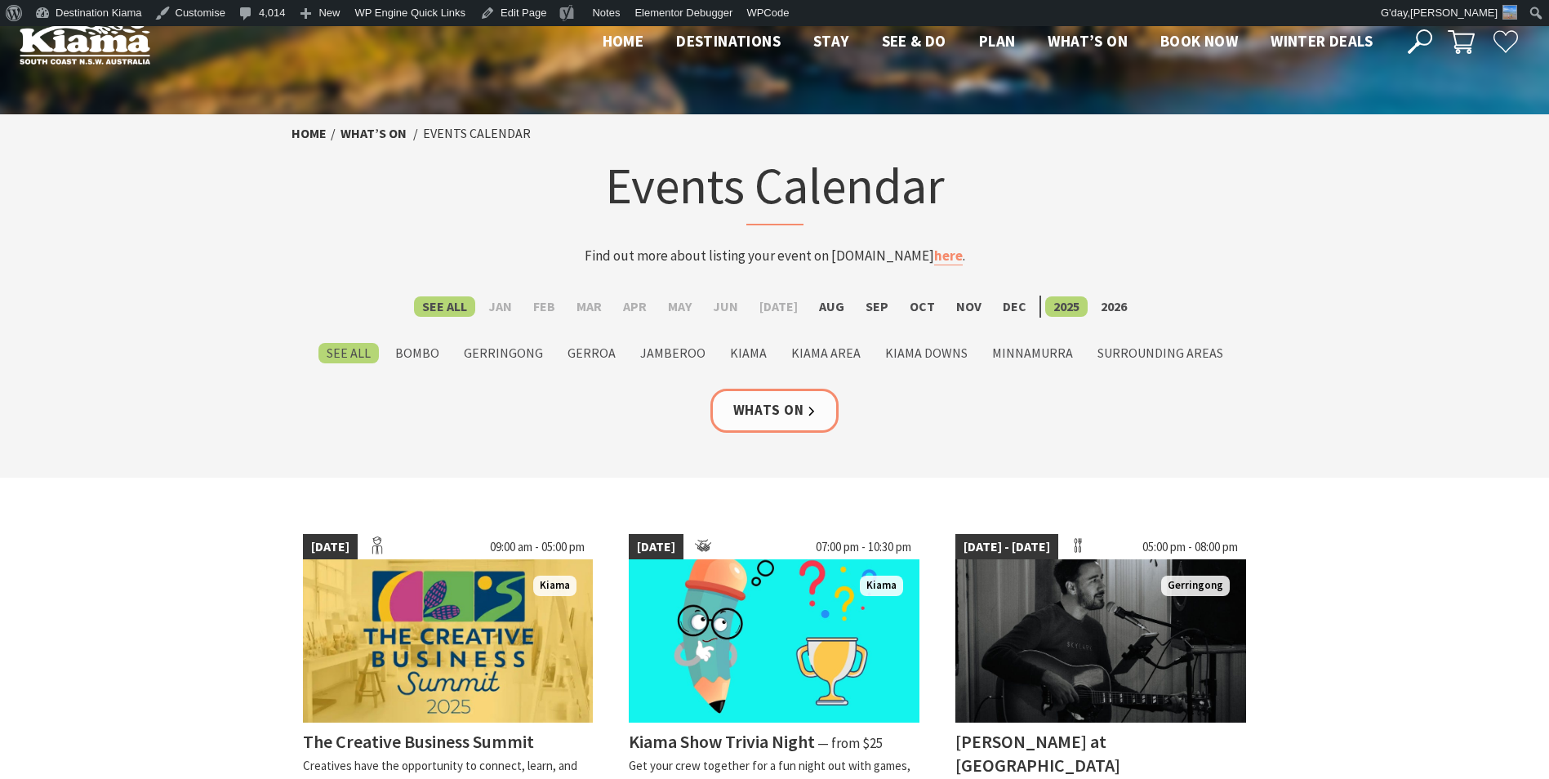 This screenshot has width=1549, height=779. Describe the element at coordinates (634, 306) in the screenshot. I see `label: Apr` at that location.